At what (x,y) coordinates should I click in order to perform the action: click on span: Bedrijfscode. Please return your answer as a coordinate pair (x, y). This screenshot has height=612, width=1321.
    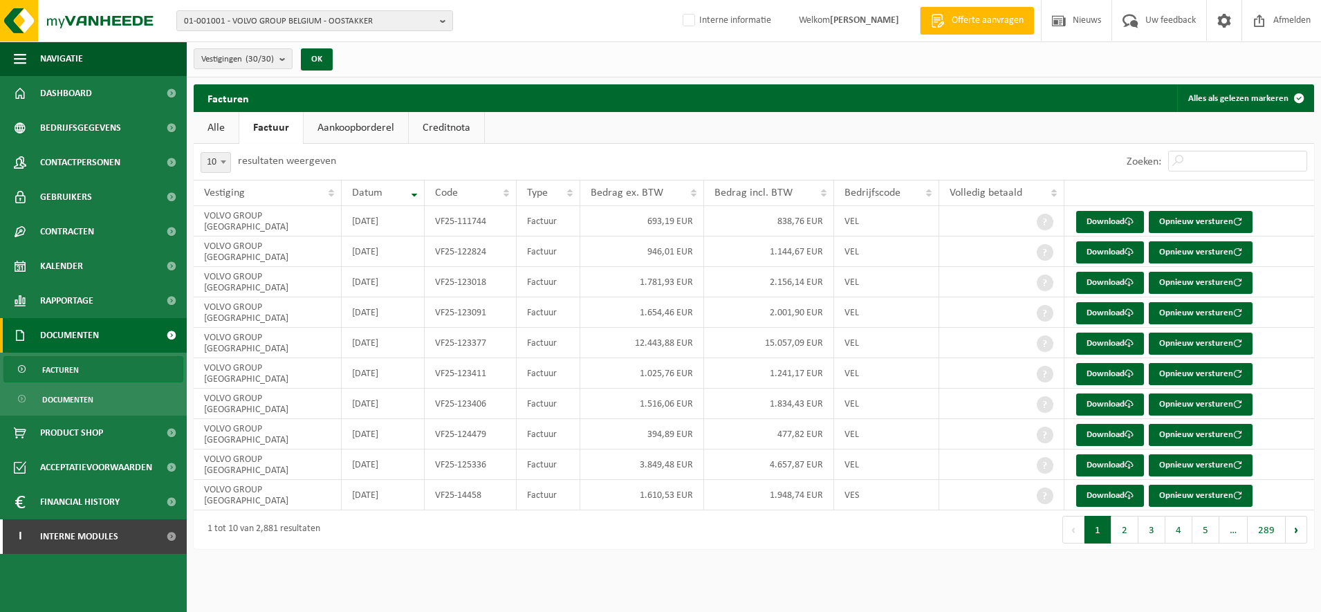
    Looking at the image, I should click on (872, 193).